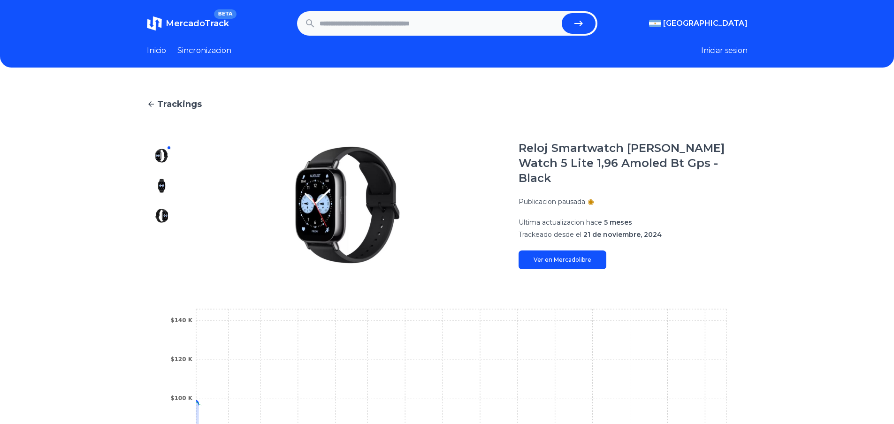 This screenshot has height=424, width=894. I want to click on span: Trackeado desde el, so click(550, 235).